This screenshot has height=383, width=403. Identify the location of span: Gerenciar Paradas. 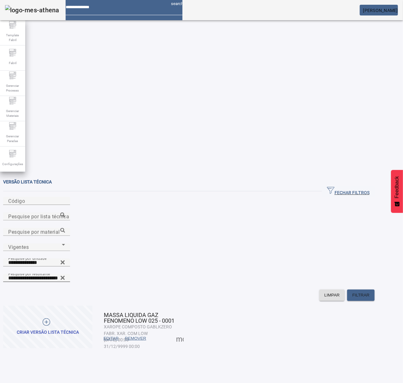
(13, 139).